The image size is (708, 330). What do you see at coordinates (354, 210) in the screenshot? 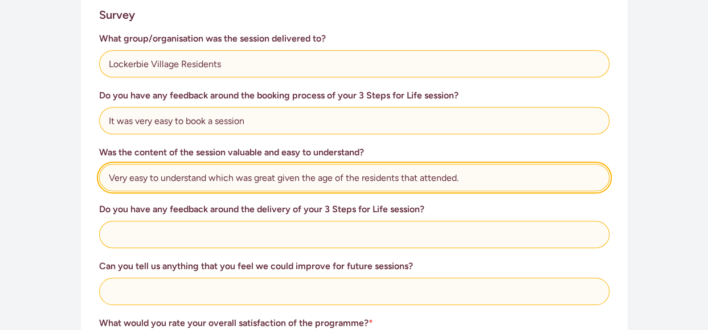
I see `h3: Do you have any feedback around the delivery of your 3 Steps for Life session?` at bounding box center [354, 210].